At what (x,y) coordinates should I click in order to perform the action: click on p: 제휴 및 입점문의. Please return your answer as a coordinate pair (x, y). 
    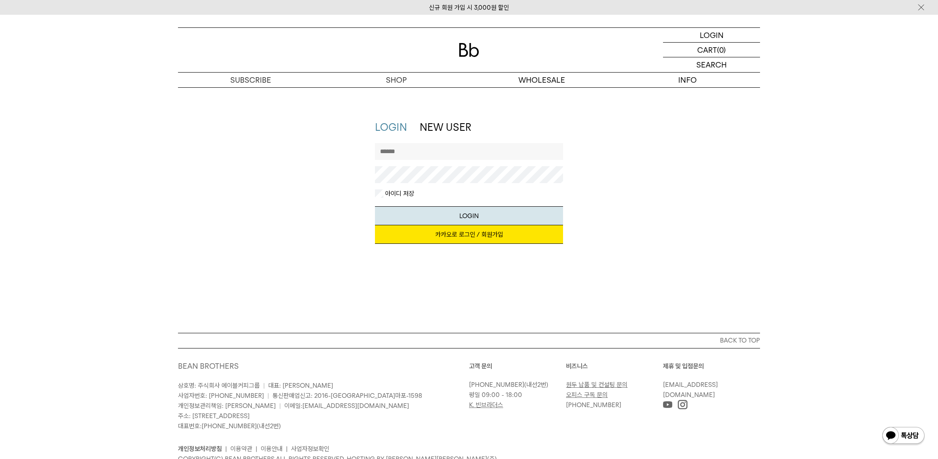
    Looking at the image, I should click on (711, 366).